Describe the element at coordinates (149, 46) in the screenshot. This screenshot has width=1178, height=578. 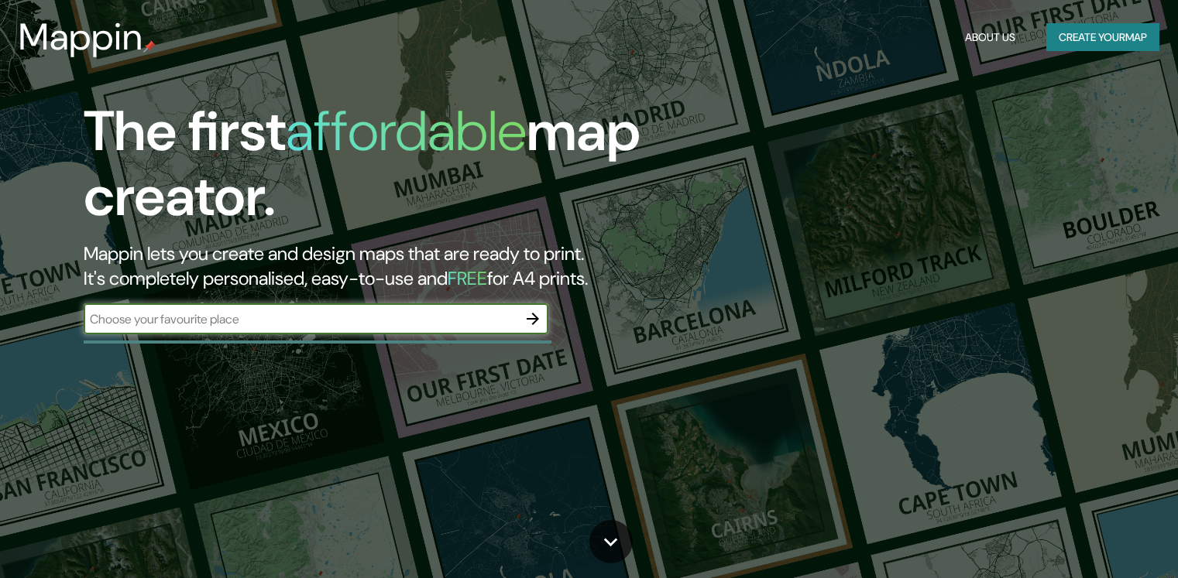
I see `img: mappin-pin` at that location.